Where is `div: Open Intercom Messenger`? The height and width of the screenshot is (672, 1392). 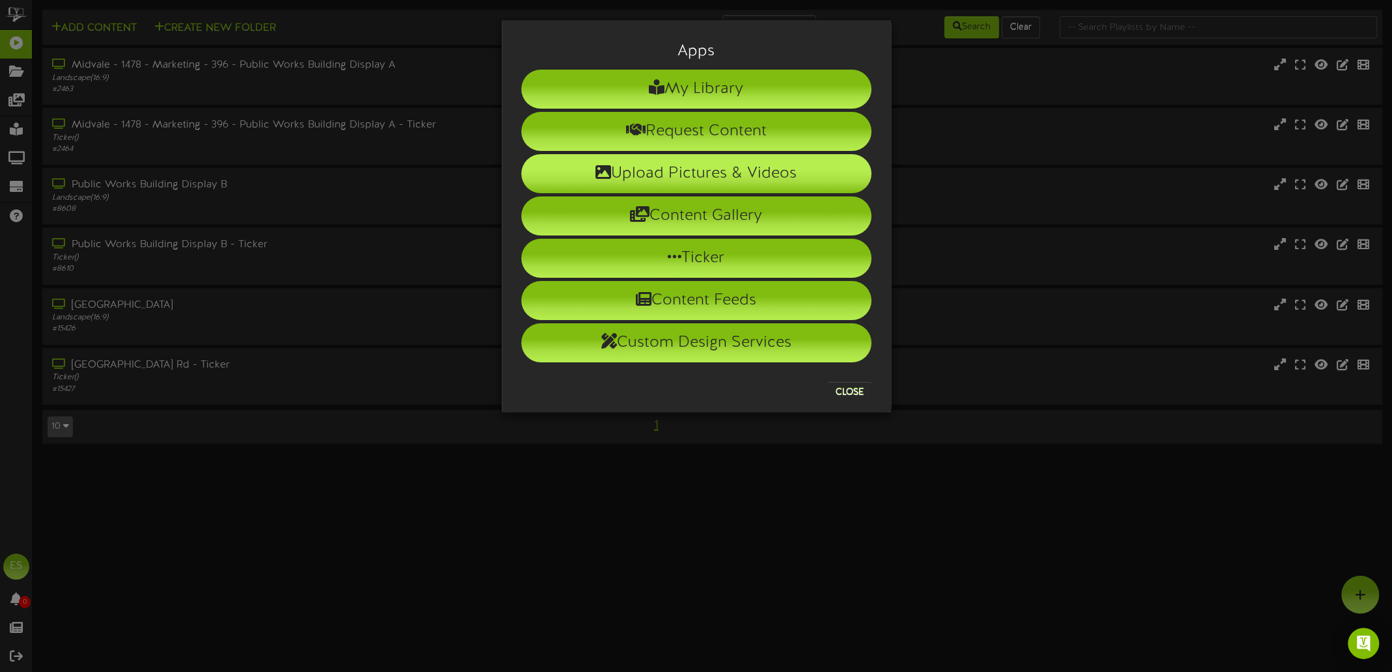
div: Open Intercom Messenger is located at coordinates (1363, 643).